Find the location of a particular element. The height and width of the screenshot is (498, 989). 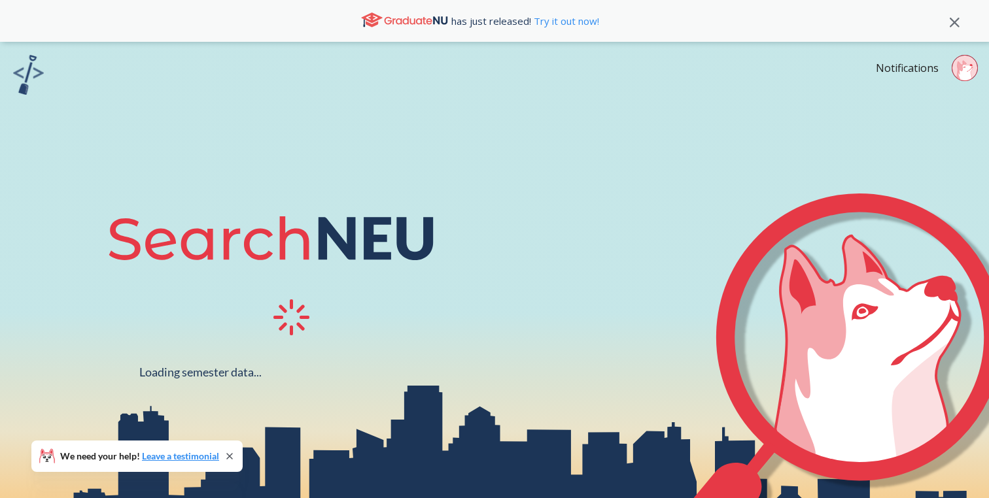

span: We need your help! is located at coordinates (139, 456).